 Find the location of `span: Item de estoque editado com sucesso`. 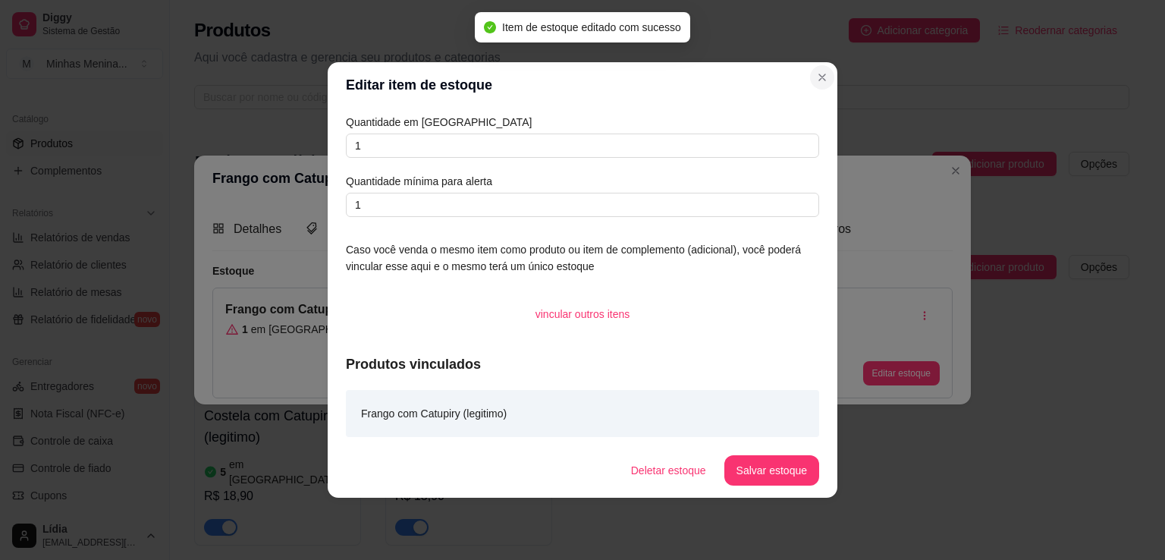

span: Item de estoque editado com sucesso is located at coordinates (591, 27).